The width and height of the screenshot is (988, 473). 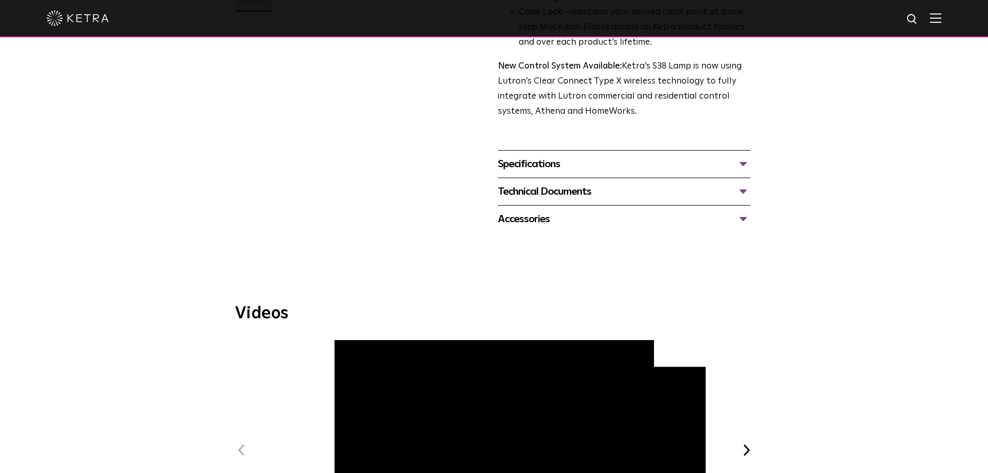 I want to click on strong: New Control System Available:, so click(x=560, y=66).